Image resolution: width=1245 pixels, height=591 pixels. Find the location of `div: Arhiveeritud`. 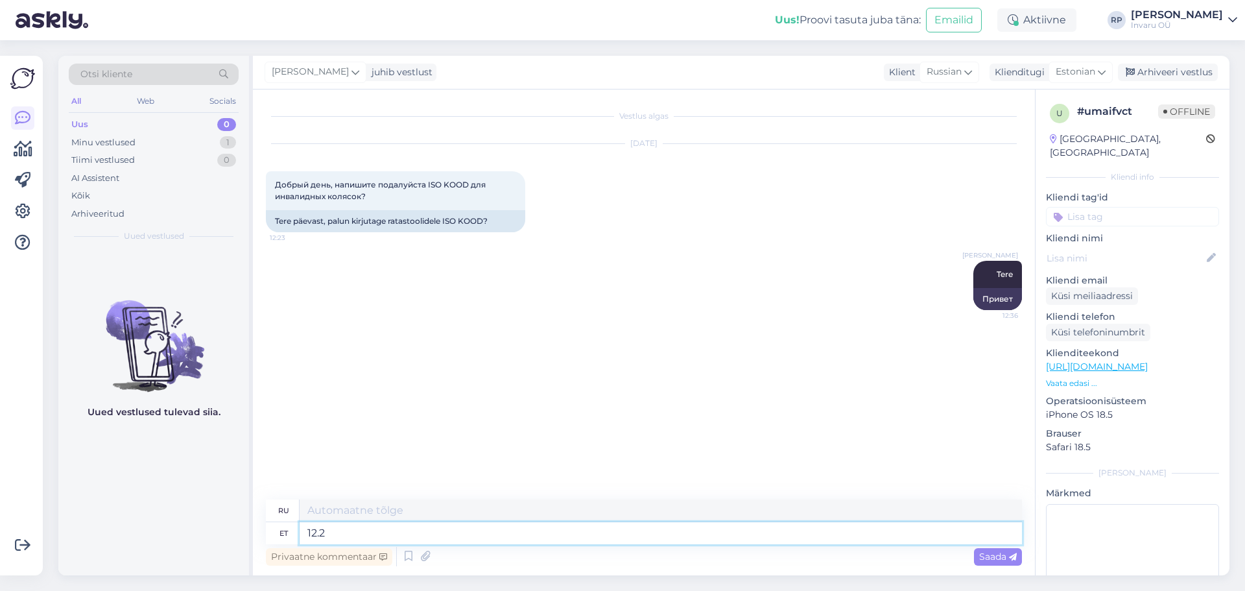

div: Arhiveeritud is located at coordinates (98, 214).